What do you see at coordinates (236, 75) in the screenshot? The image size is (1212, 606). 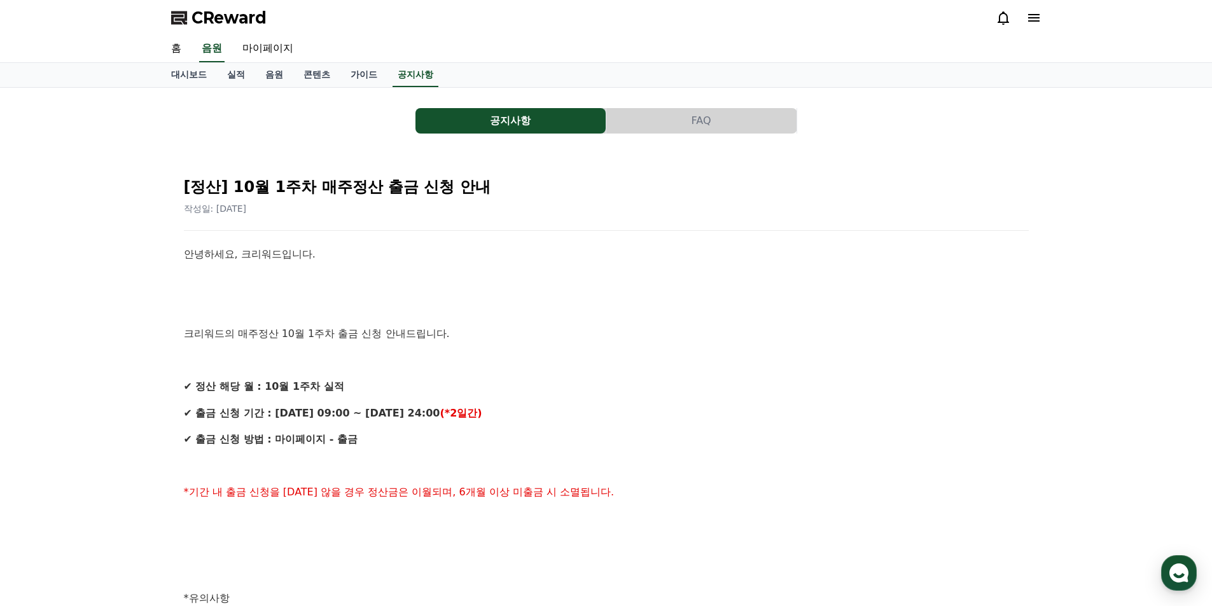 I see `a: 실적` at bounding box center [236, 75].